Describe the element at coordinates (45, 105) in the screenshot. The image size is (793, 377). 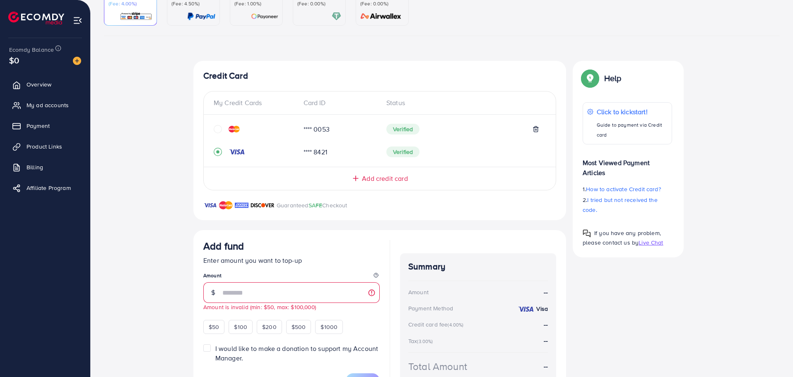
I see `a: My ad accounts` at that location.